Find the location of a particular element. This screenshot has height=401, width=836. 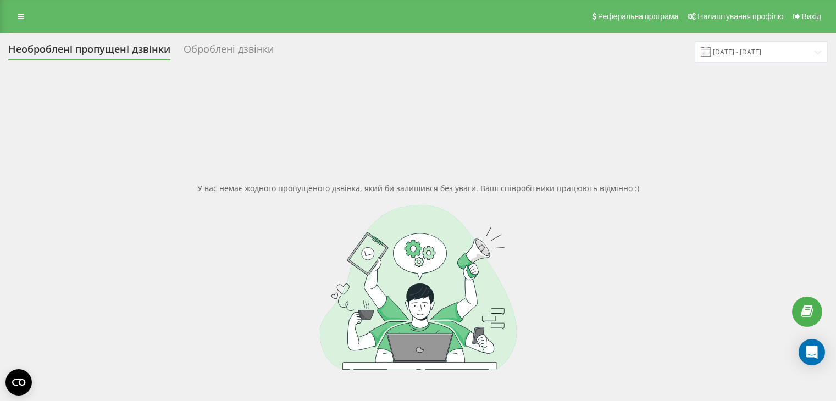

span: Вихід is located at coordinates (811, 16).